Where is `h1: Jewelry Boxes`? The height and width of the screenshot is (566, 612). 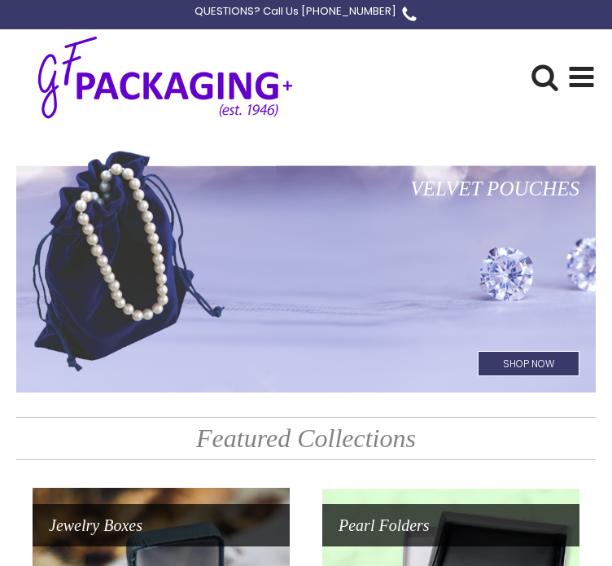
h1: Jewelry Boxes is located at coordinates (161, 525).